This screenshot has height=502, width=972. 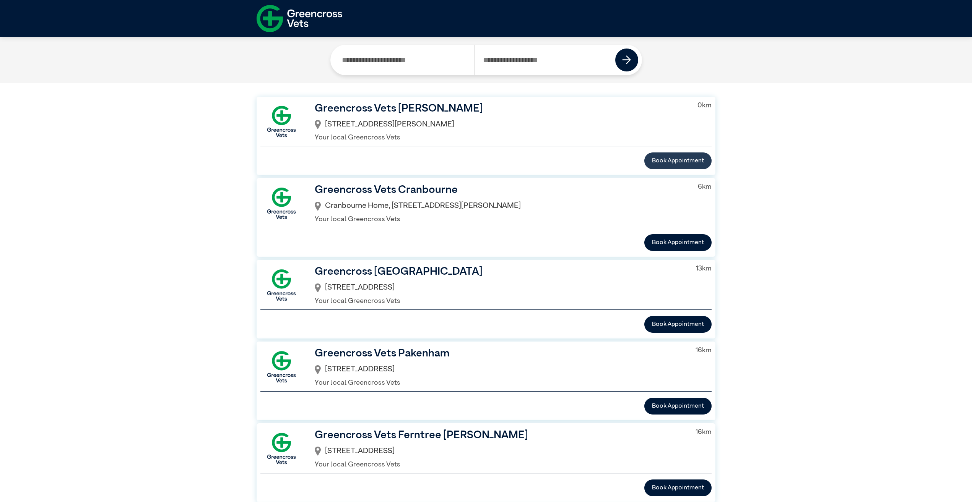 What do you see at coordinates (15, 15) in the screenshot?
I see `img: logo_orange.svg` at bounding box center [15, 15].